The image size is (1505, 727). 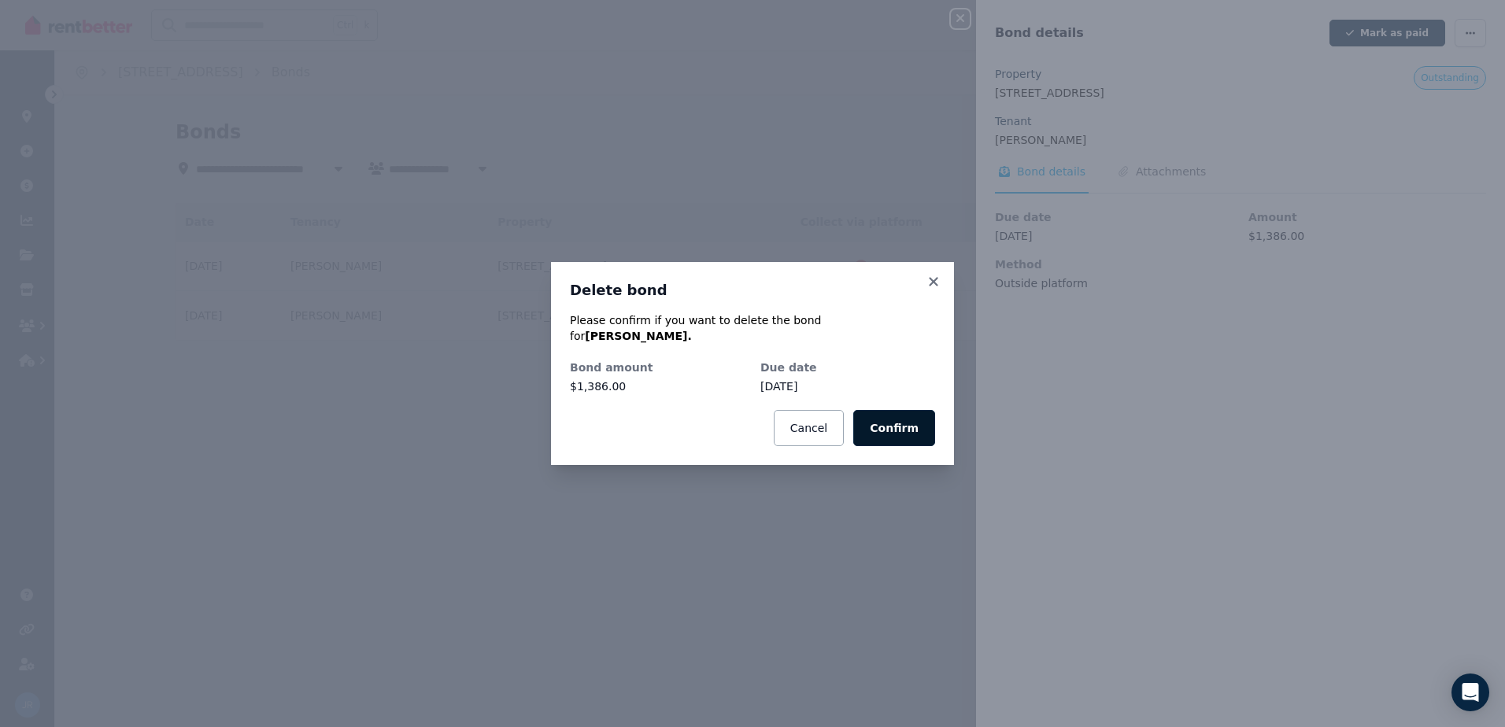 What do you see at coordinates (752, 290) in the screenshot?
I see `h3: Delete bond` at bounding box center [752, 290].